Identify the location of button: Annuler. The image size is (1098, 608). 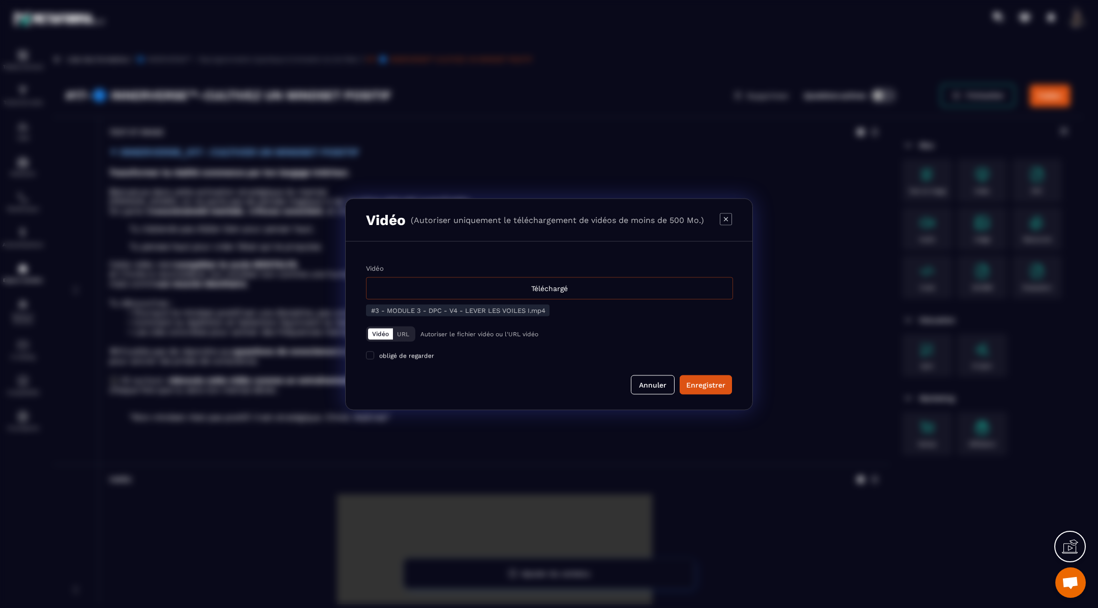
(653, 385).